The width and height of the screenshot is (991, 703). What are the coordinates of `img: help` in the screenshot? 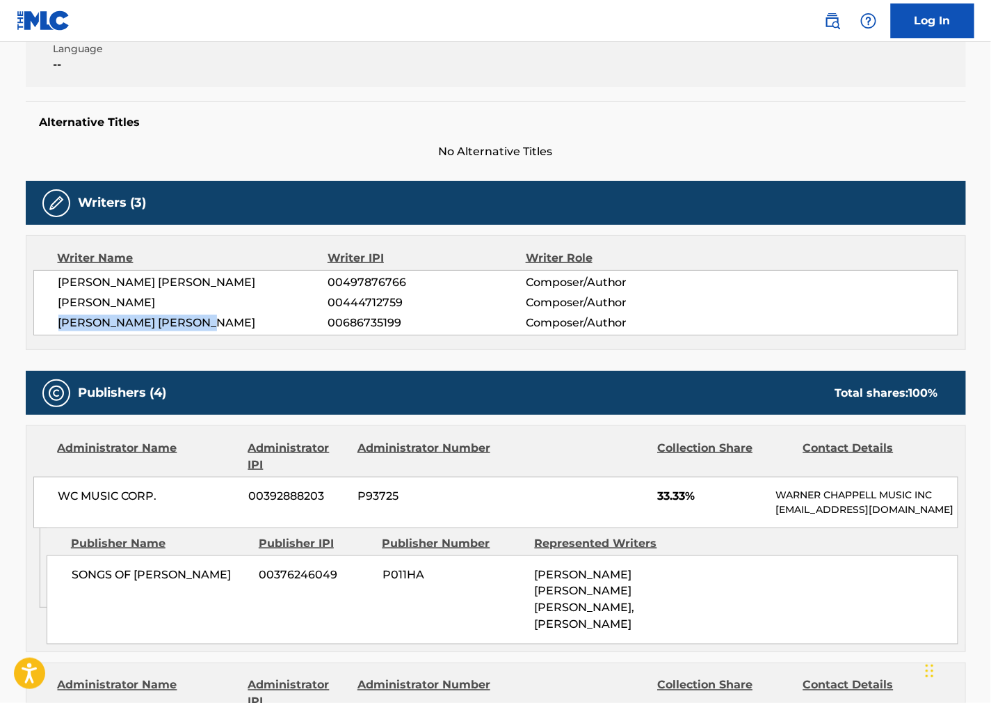 It's located at (869, 21).